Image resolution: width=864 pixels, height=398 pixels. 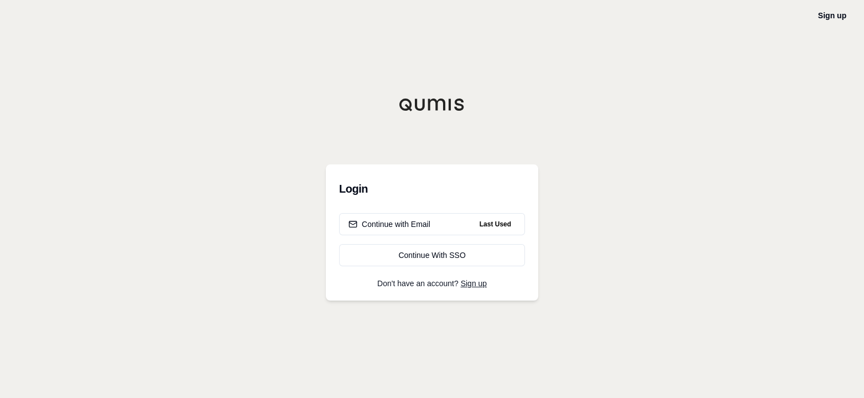 I want to click on div: Continue with Email, so click(x=389, y=224).